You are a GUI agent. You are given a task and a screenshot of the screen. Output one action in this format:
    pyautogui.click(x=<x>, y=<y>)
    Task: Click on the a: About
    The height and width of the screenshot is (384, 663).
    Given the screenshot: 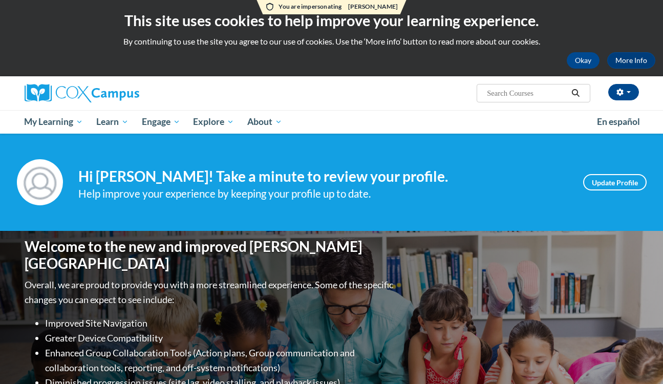 What is the action you would take?
    pyautogui.click(x=265, y=122)
    